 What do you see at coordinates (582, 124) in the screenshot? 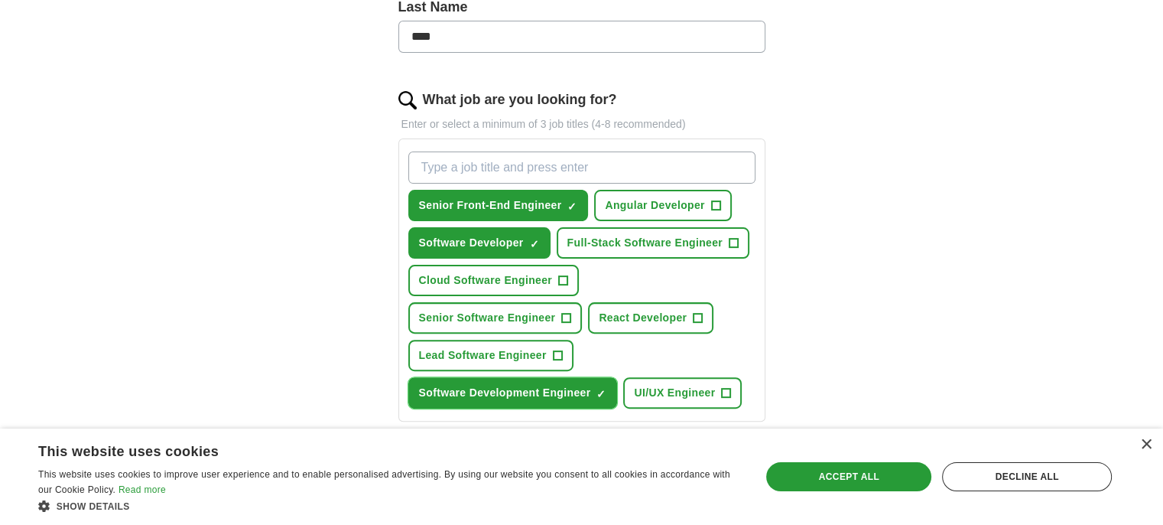
I see `p: Enter or select a minimum of 3 job titles (4-8 recommended)` at bounding box center [582, 124].